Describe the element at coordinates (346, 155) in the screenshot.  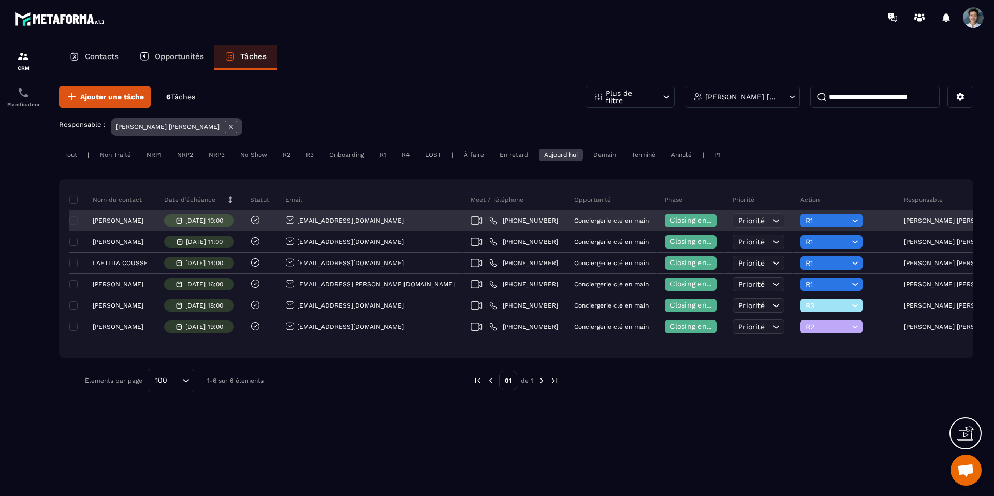
I see `div: Onboarding` at that location.